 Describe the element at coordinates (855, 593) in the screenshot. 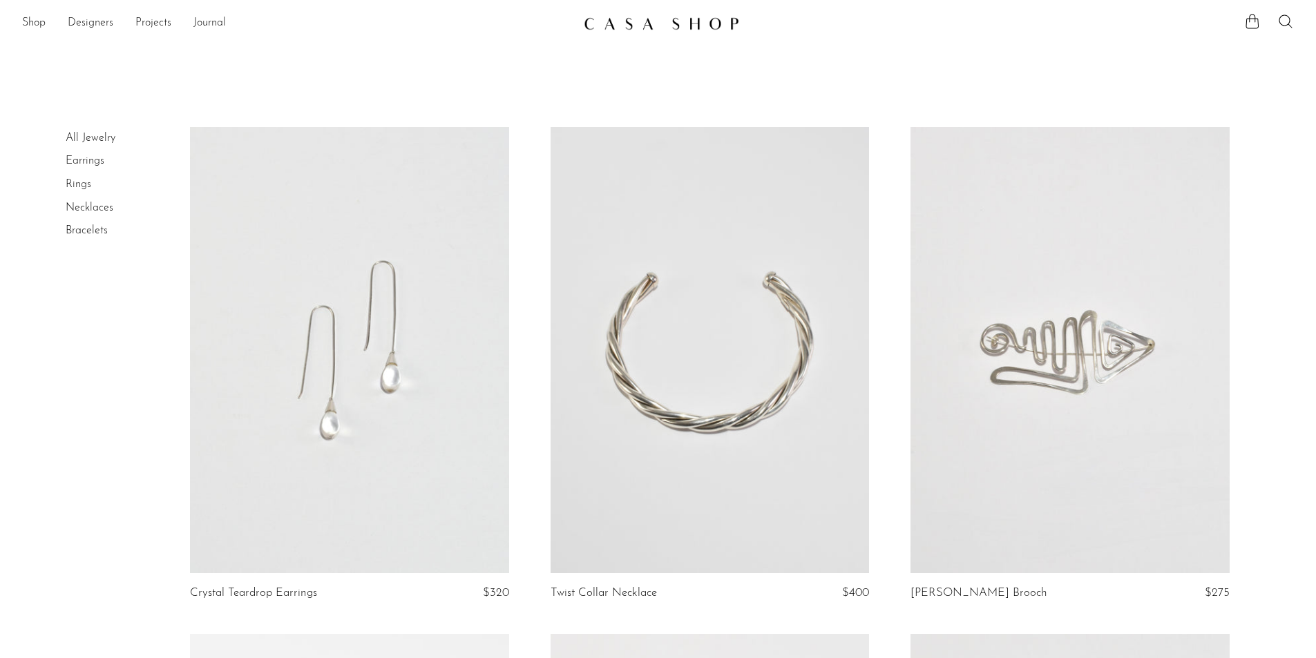

I see `span: $400` at that location.